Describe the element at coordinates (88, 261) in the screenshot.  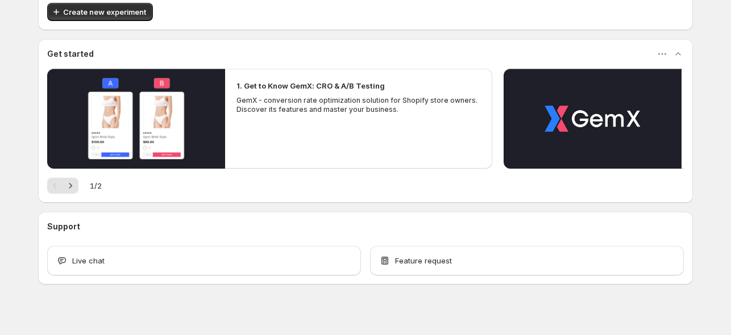
I see `span: Live chat` at that location.